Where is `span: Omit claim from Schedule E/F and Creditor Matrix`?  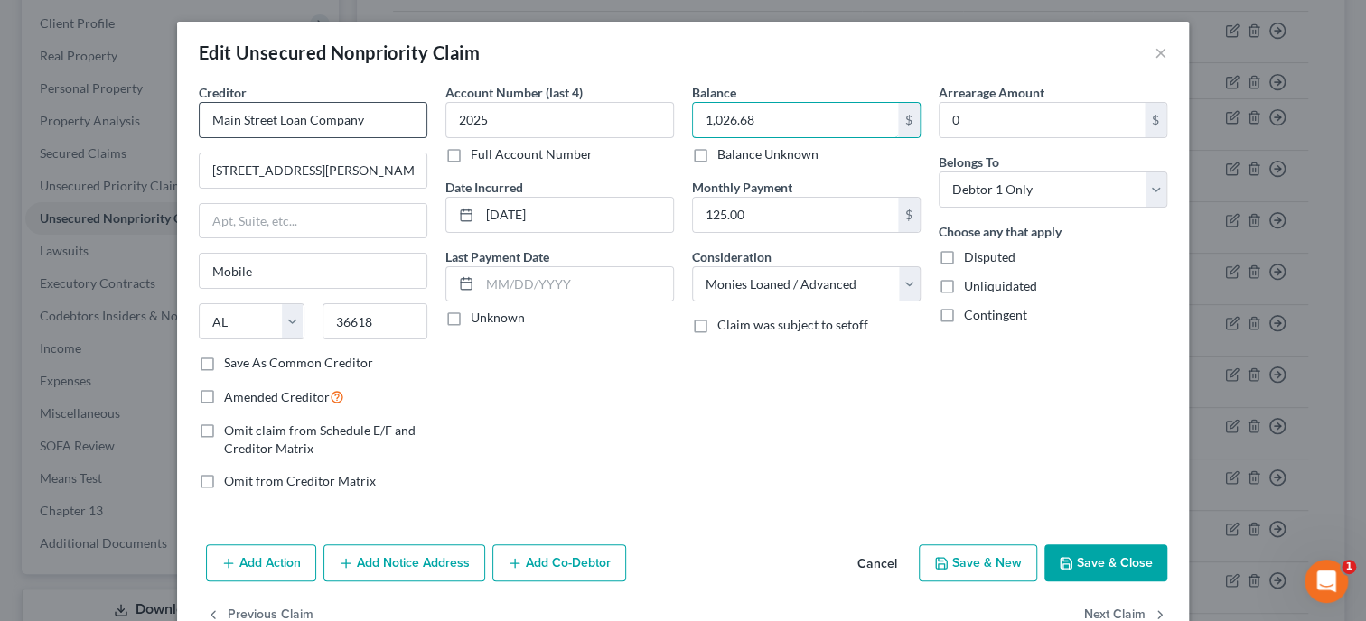
span: Omit claim from Schedule E/F and Creditor Matrix is located at coordinates (320, 439).